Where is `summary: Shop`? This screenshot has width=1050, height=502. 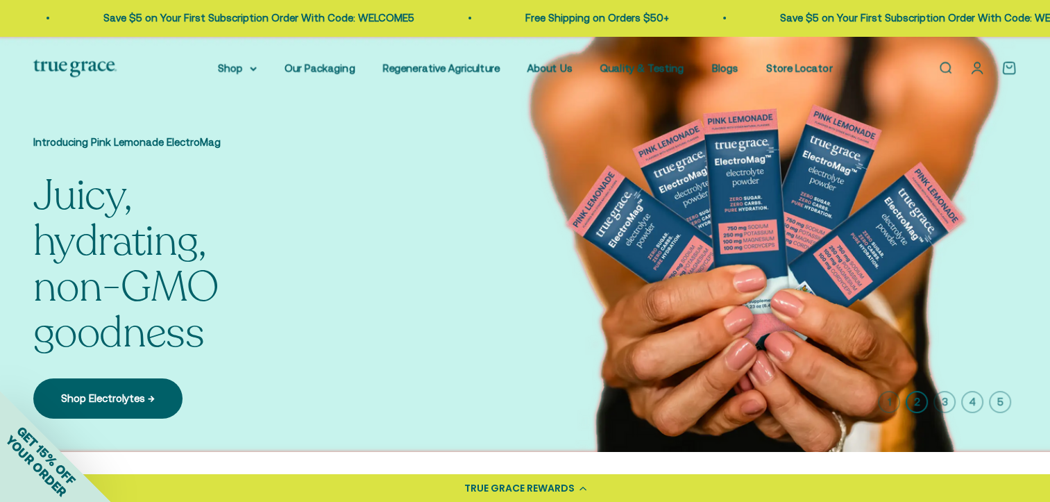 summary: Shop is located at coordinates (237, 68).